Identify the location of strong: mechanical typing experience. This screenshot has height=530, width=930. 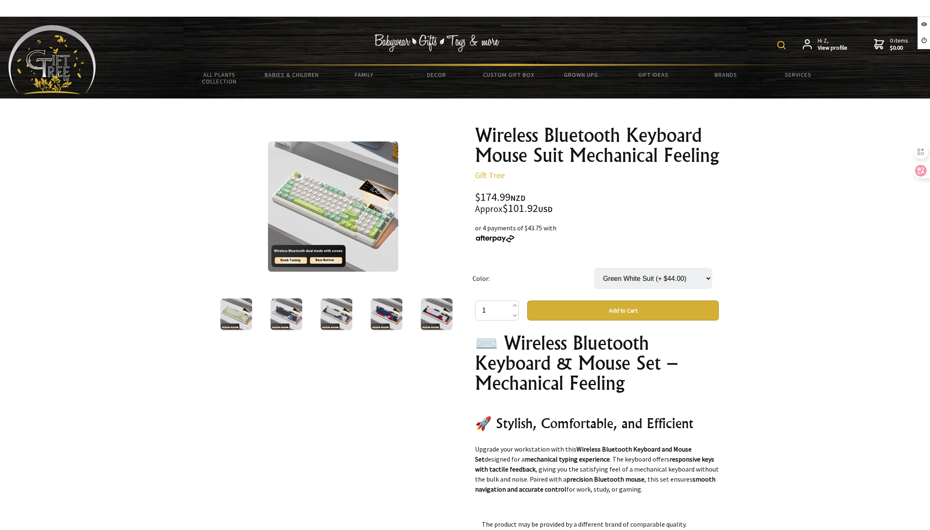
(567, 459).